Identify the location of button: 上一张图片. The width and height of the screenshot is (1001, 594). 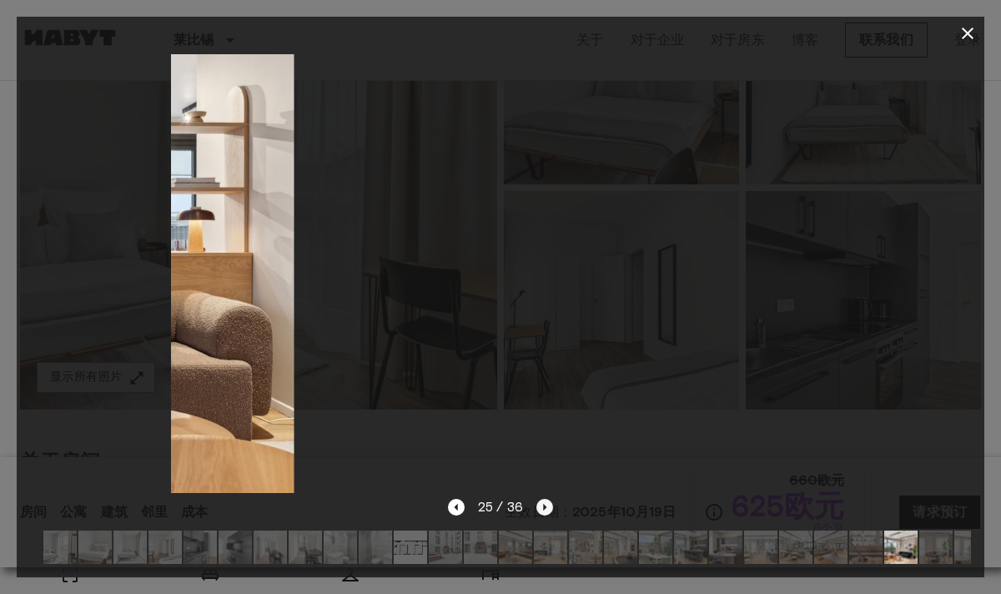
(456, 507).